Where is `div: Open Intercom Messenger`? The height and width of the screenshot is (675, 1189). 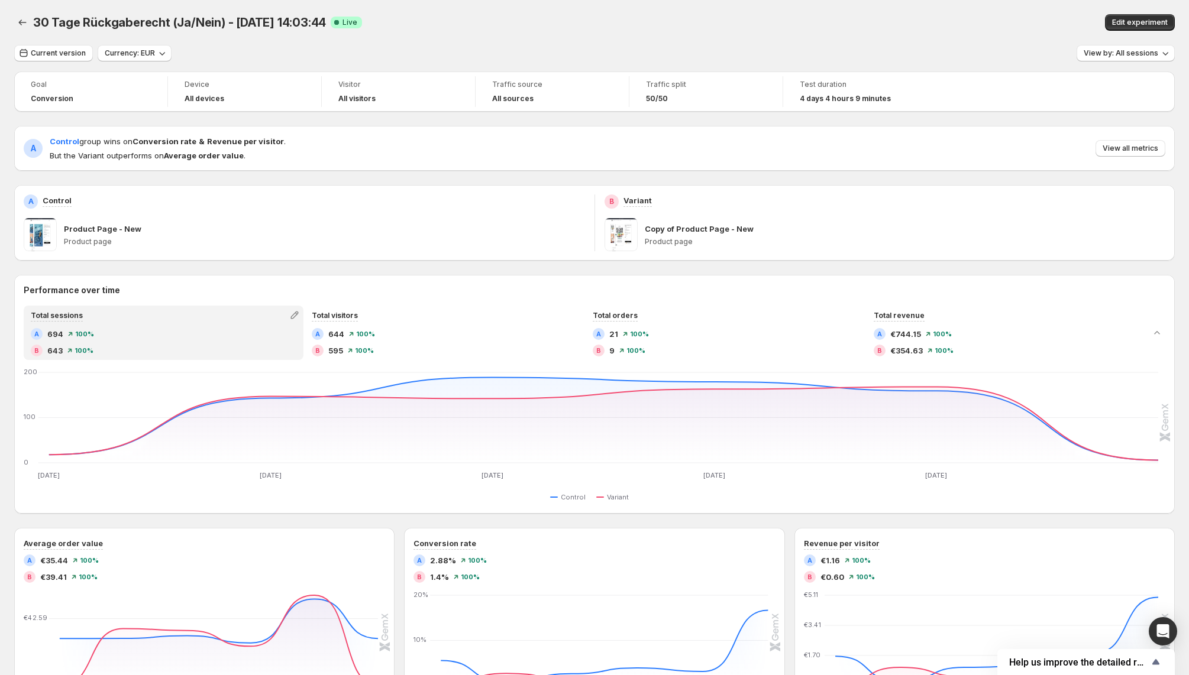
div: Open Intercom Messenger is located at coordinates (1163, 632).